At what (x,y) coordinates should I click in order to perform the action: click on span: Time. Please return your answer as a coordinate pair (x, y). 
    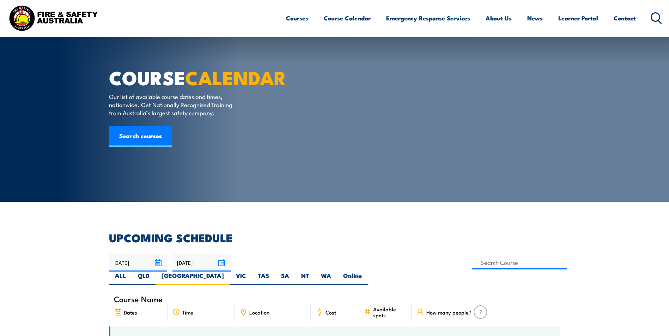
    Looking at the image, I should click on (188, 312).